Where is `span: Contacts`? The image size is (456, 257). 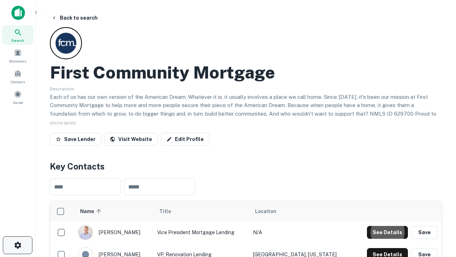
span: Contacts is located at coordinates (18, 82).